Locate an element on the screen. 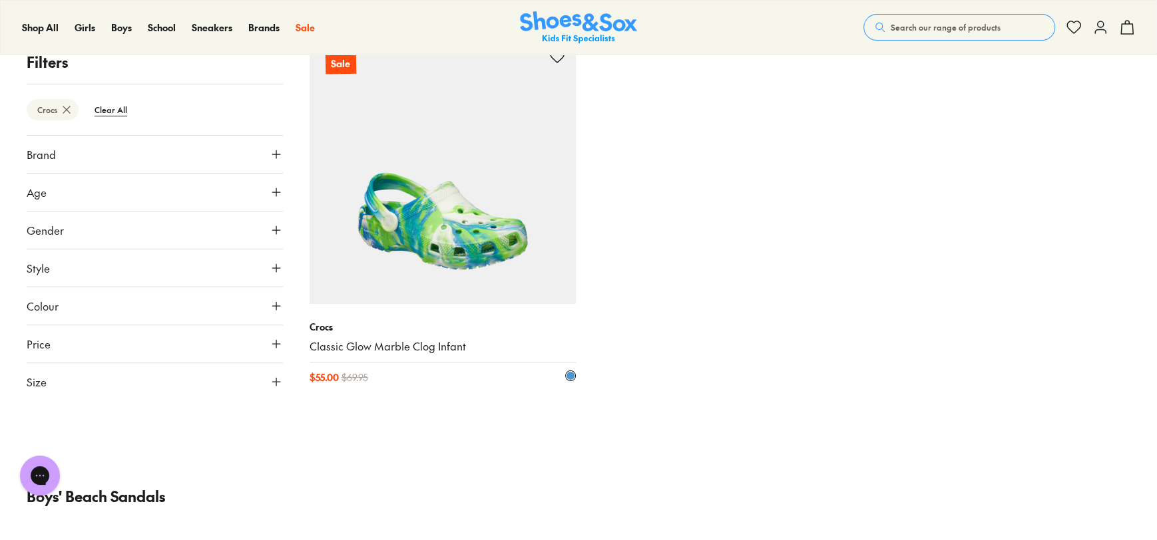 The width and height of the screenshot is (1157, 540). a: Brands is located at coordinates (264, 27).